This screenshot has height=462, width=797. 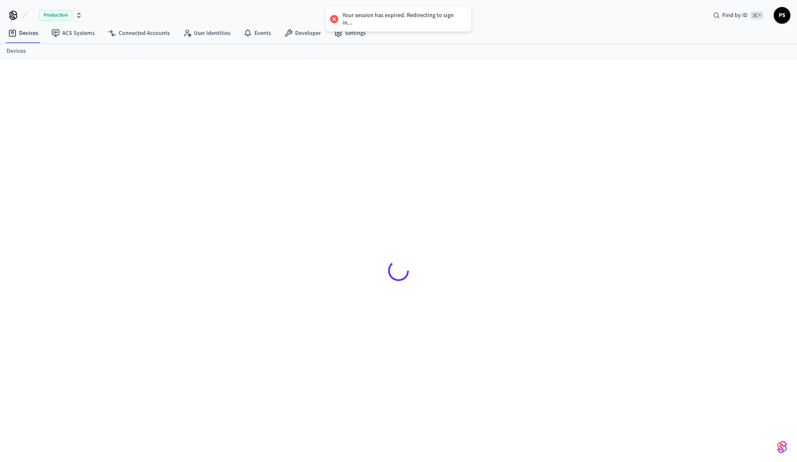 What do you see at coordinates (739, 15) in the screenshot?
I see `div: Find by ID⌘ K` at bounding box center [739, 15].